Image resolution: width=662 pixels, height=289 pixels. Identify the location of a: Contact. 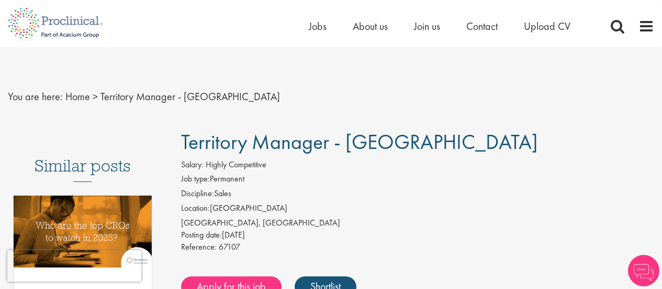
(482, 26).